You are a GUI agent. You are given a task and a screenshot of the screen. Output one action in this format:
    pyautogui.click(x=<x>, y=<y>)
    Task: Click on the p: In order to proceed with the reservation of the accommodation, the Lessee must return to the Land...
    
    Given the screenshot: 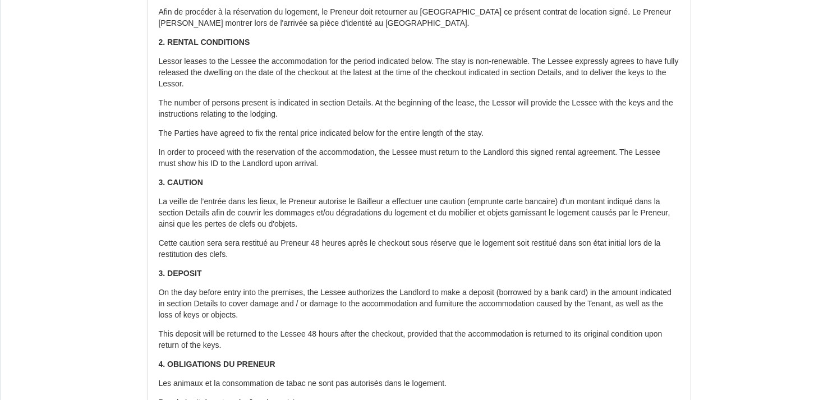 What is the action you would take?
    pyautogui.click(x=419, y=158)
    